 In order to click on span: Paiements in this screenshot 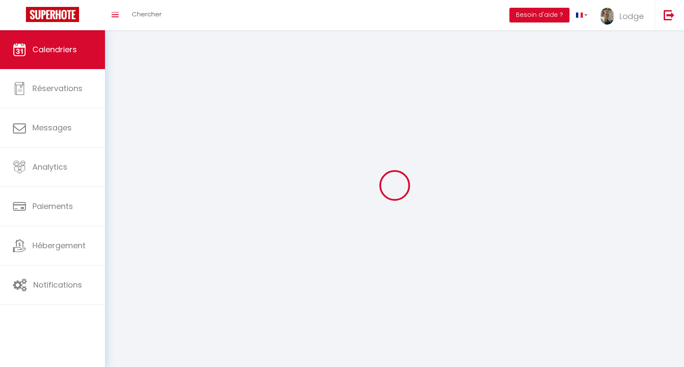, I will do `click(53, 206)`.